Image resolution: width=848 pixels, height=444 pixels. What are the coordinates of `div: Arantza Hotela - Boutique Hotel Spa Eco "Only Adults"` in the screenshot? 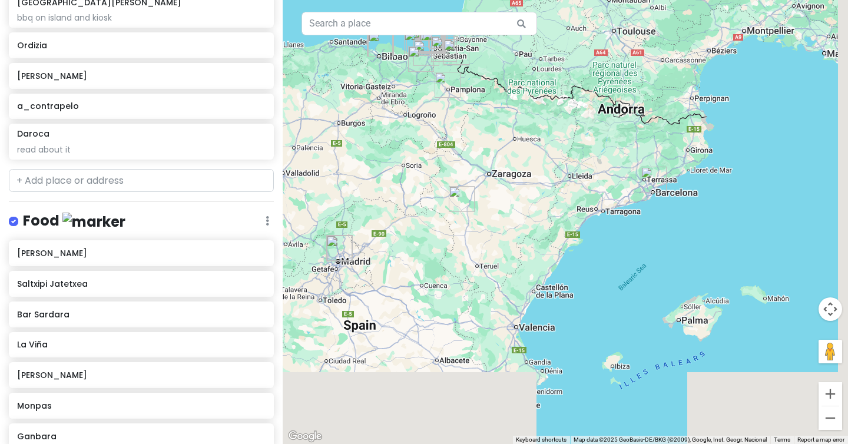 It's located at (444, 49).